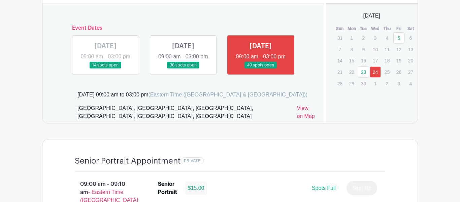  Describe the element at coordinates (411, 72) in the screenshot. I see `p: 27` at that location.